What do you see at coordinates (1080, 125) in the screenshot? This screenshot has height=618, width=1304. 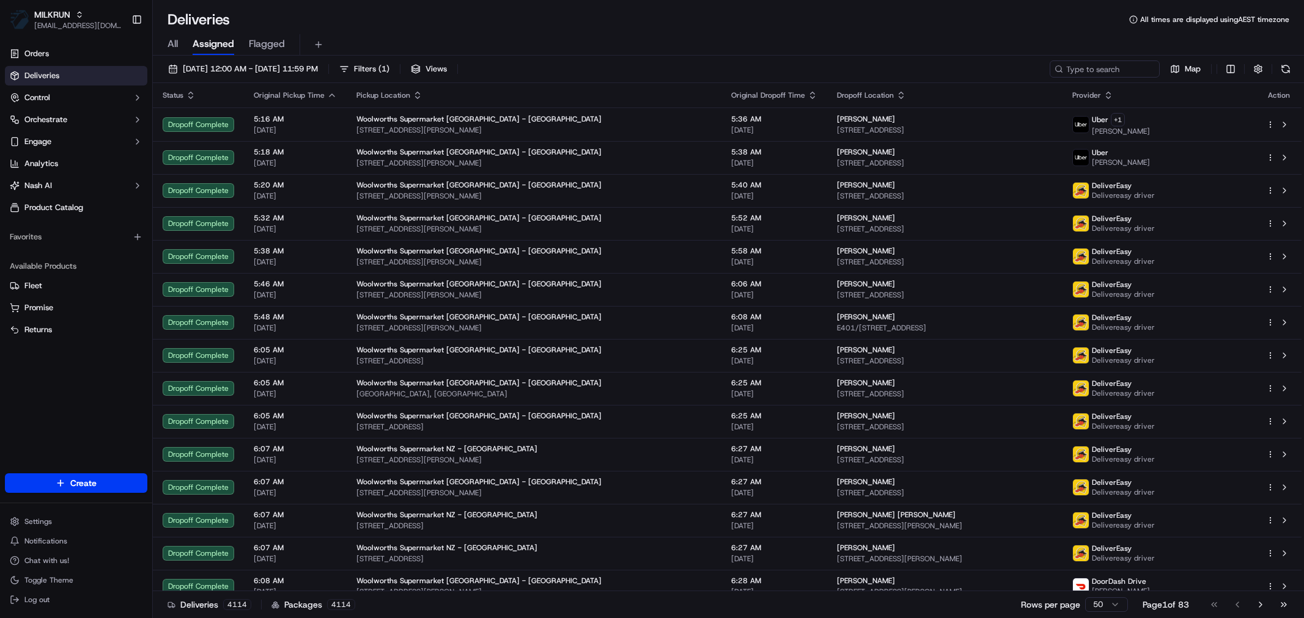 I see `img: uber-new-logo.jpeg` at bounding box center [1080, 125].